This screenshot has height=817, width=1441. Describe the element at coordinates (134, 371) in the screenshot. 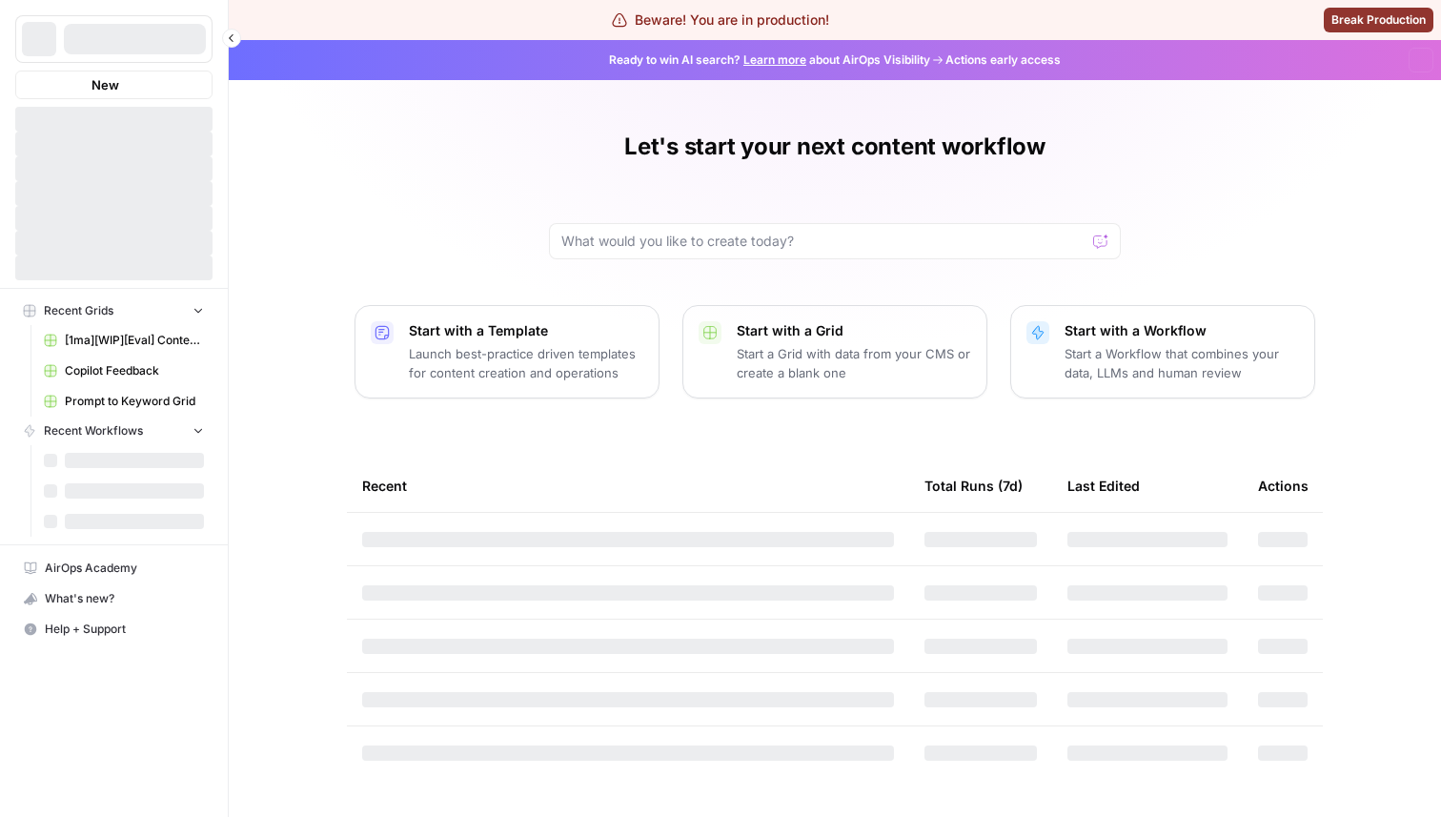

I see `span: Copilot Feedback` at that location.